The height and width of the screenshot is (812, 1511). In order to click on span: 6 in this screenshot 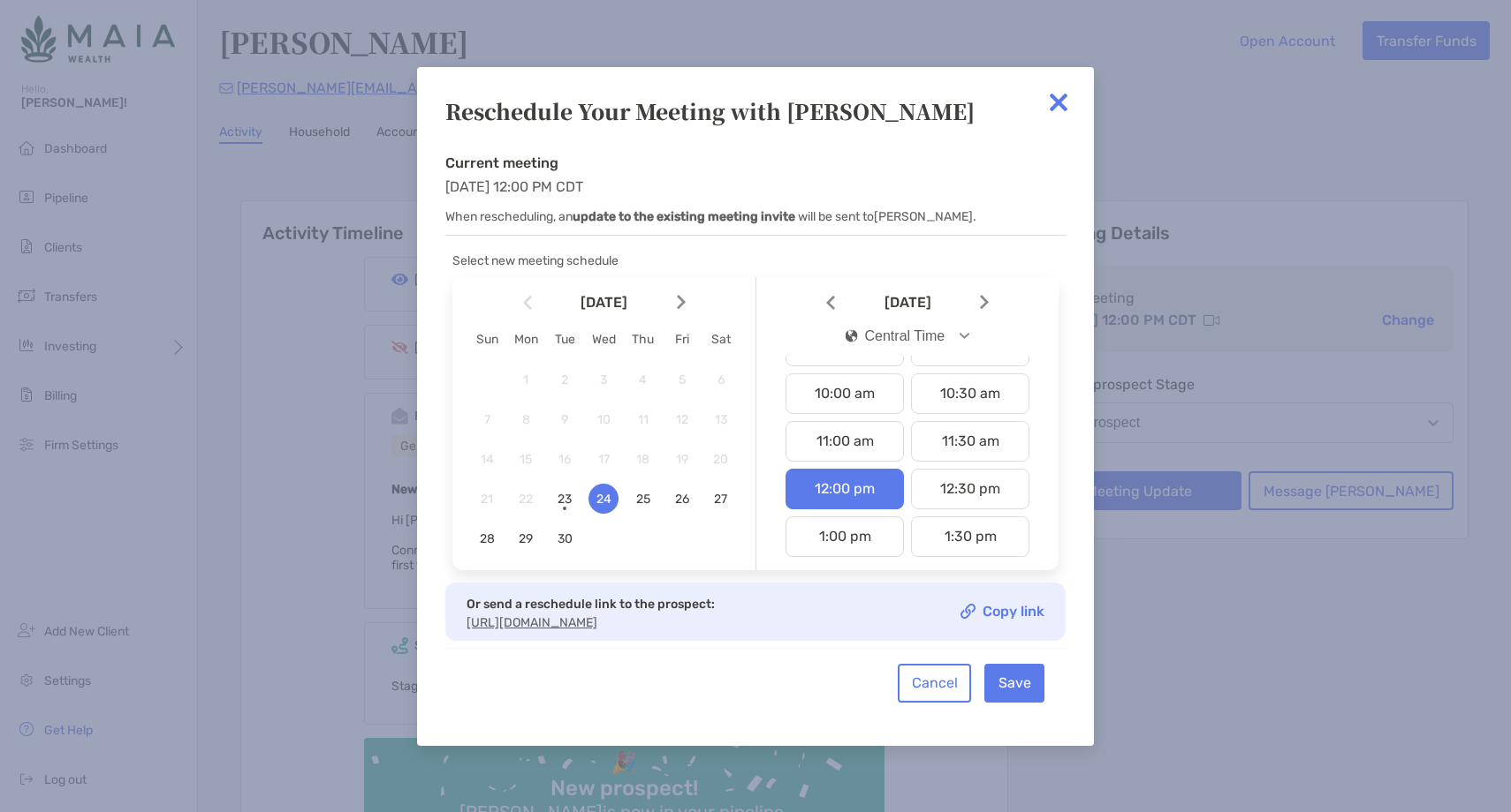, I will do `click(720, 380)`.